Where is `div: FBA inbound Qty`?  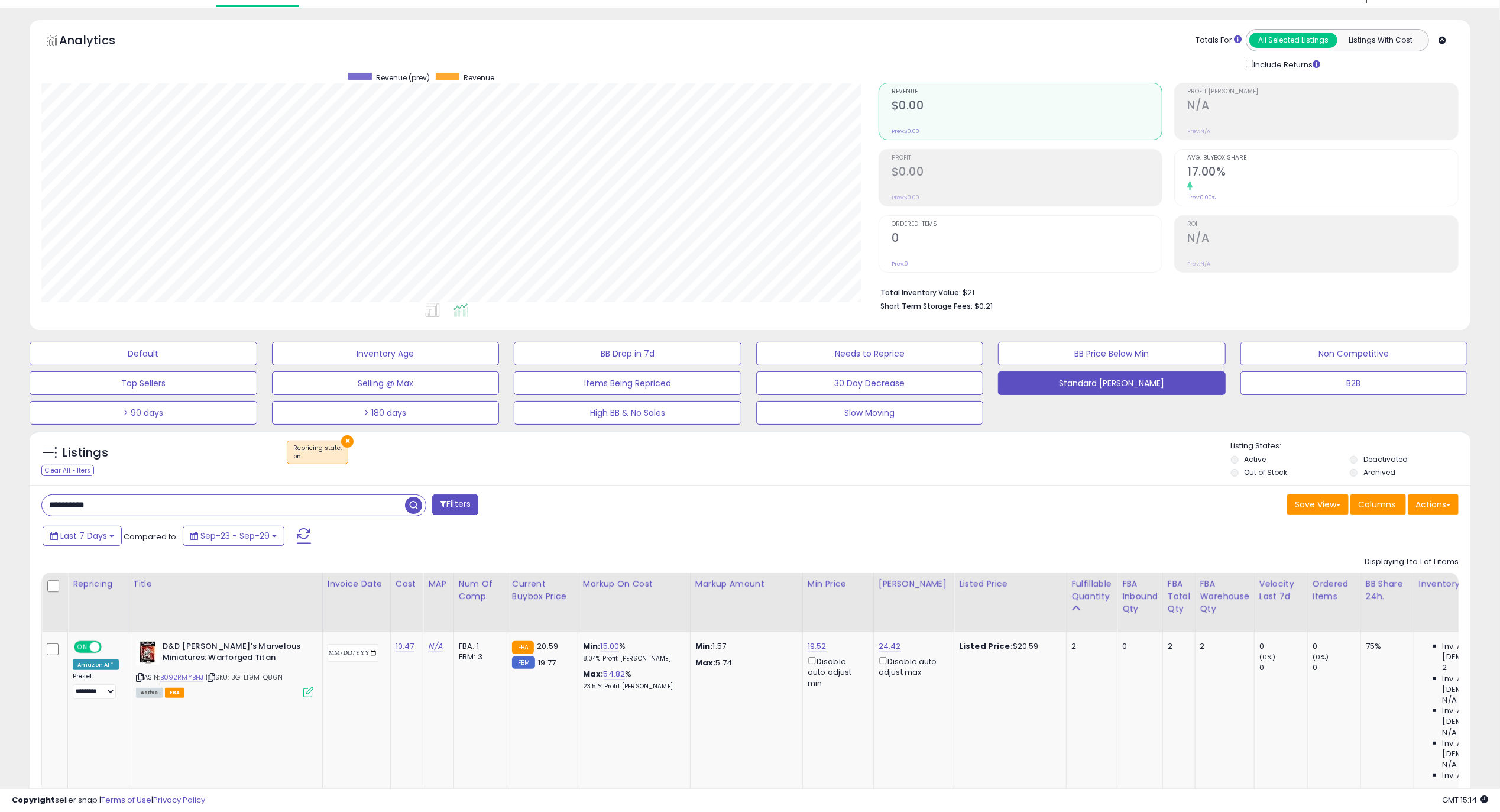
div: FBA inbound Qty is located at coordinates (1140, 596).